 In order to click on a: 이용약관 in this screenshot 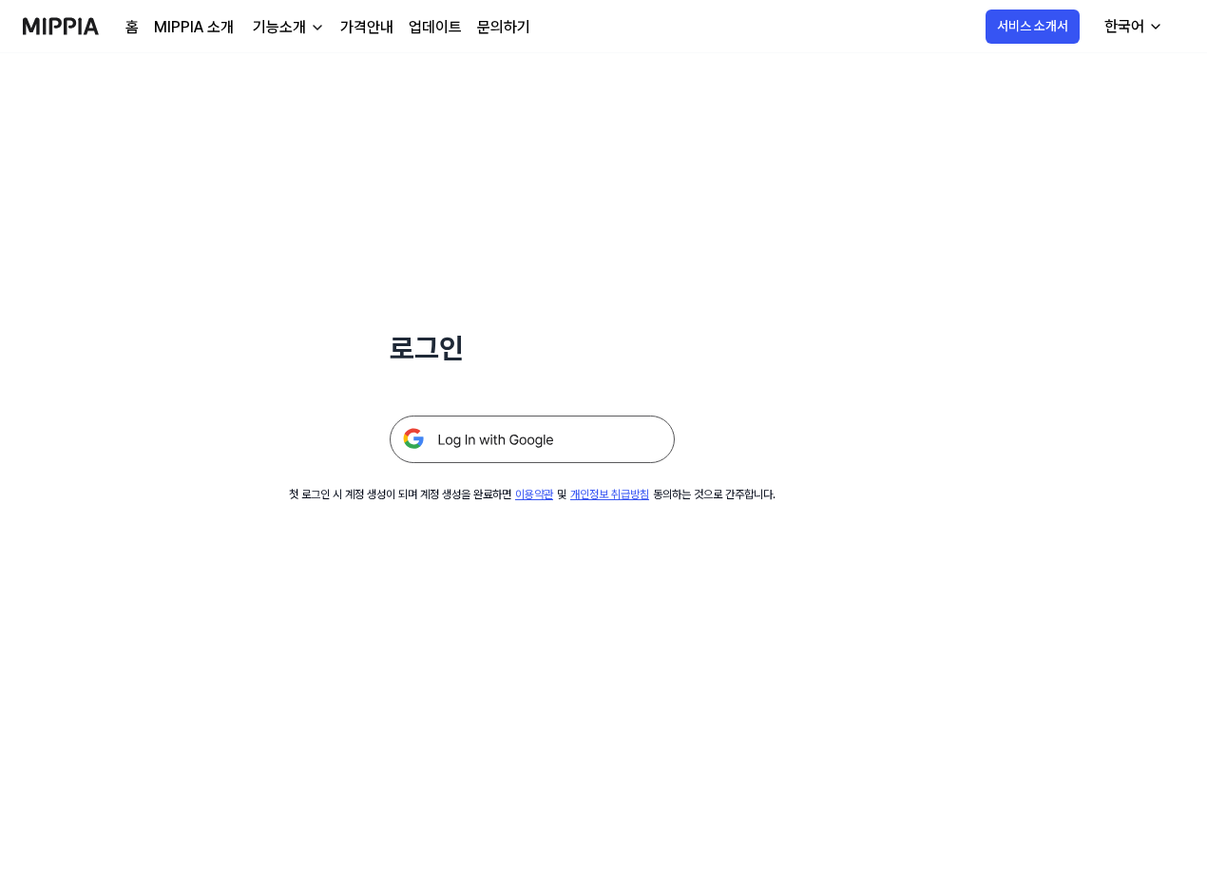, I will do `click(534, 494)`.